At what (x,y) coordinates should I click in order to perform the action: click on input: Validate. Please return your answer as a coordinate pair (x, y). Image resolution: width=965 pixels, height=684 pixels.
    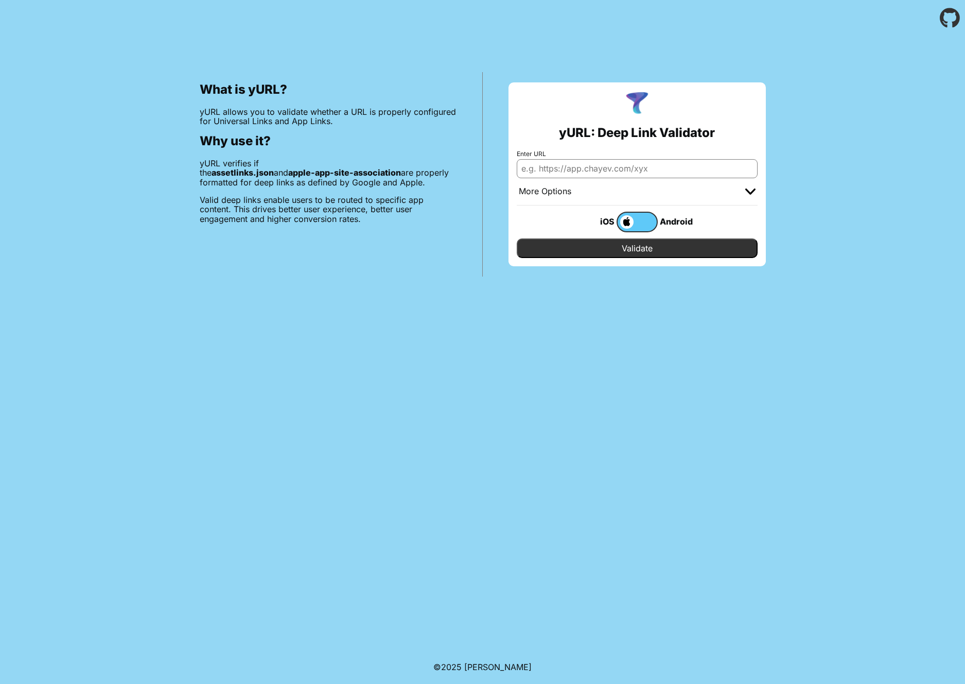
    Looking at the image, I should click on (637, 248).